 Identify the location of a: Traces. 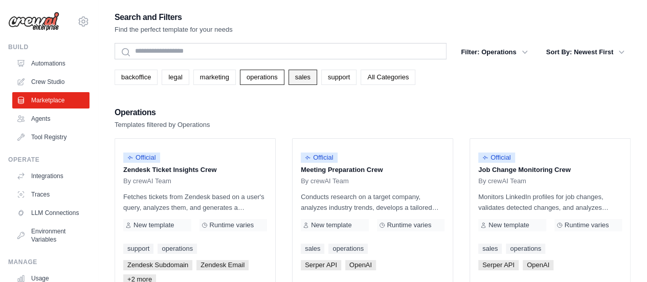
(51, 194).